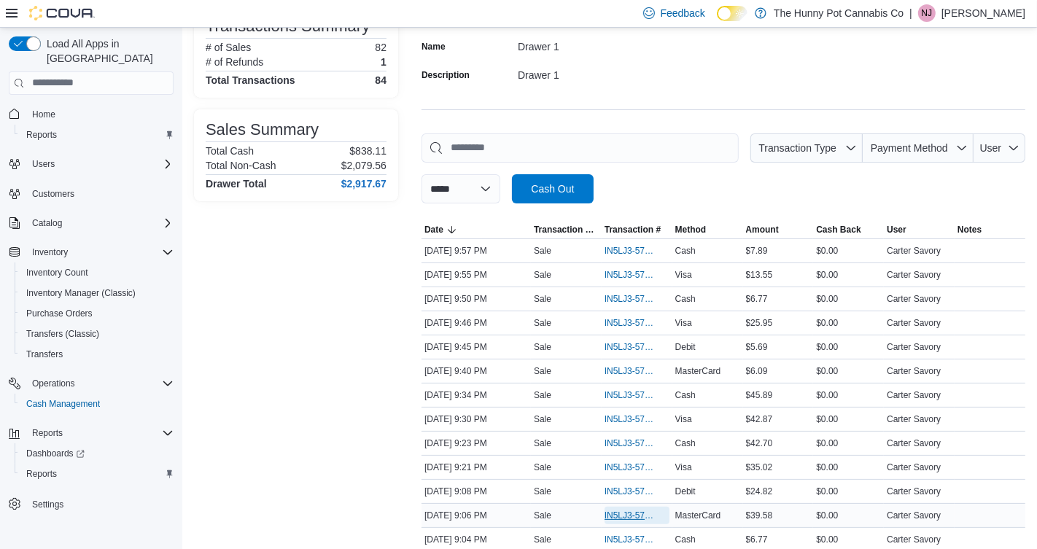 The image size is (1037, 549). What do you see at coordinates (97, 354) in the screenshot?
I see `span: Transfers` at bounding box center [97, 354].